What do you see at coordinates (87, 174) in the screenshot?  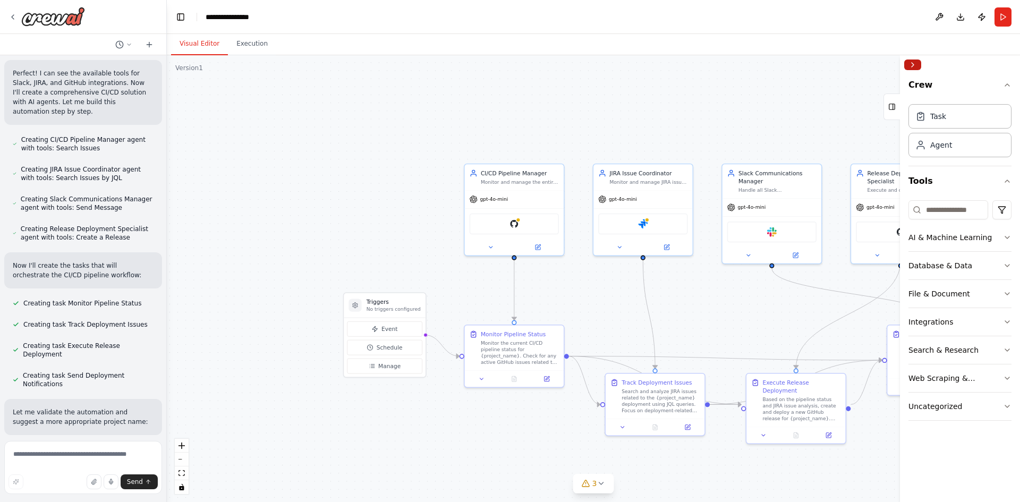 I see `span: Creating JIRA Issue Coordinator agent with tools: Search Issues by JQL` at bounding box center [87, 174].